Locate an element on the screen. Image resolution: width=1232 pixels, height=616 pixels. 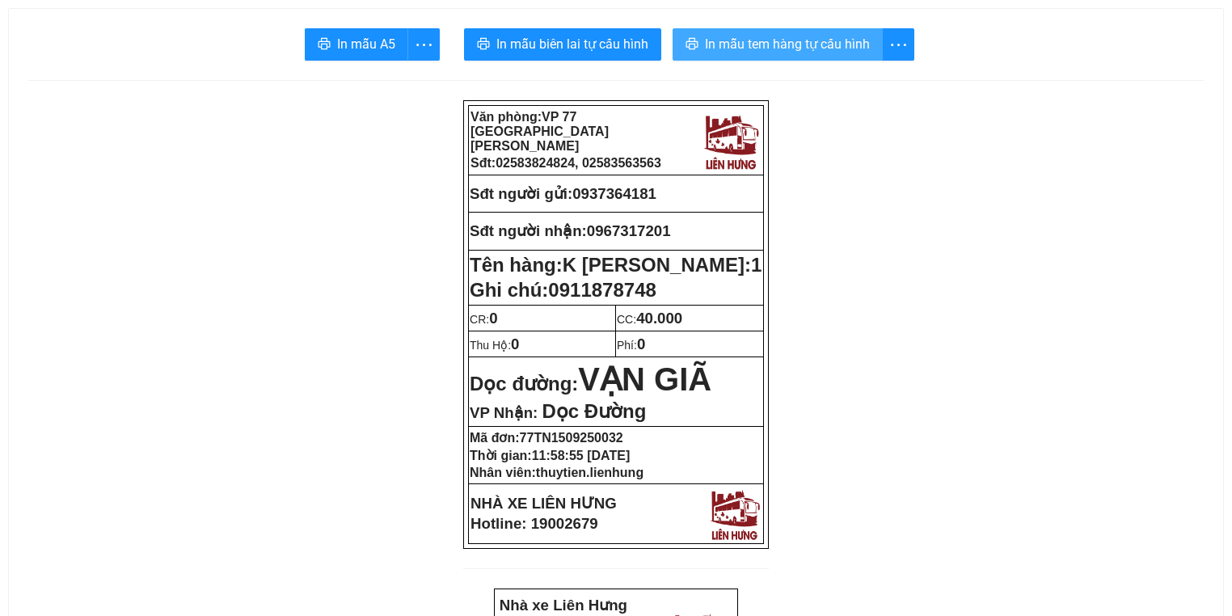
strong: Tên hàng: is located at coordinates (615, 264).